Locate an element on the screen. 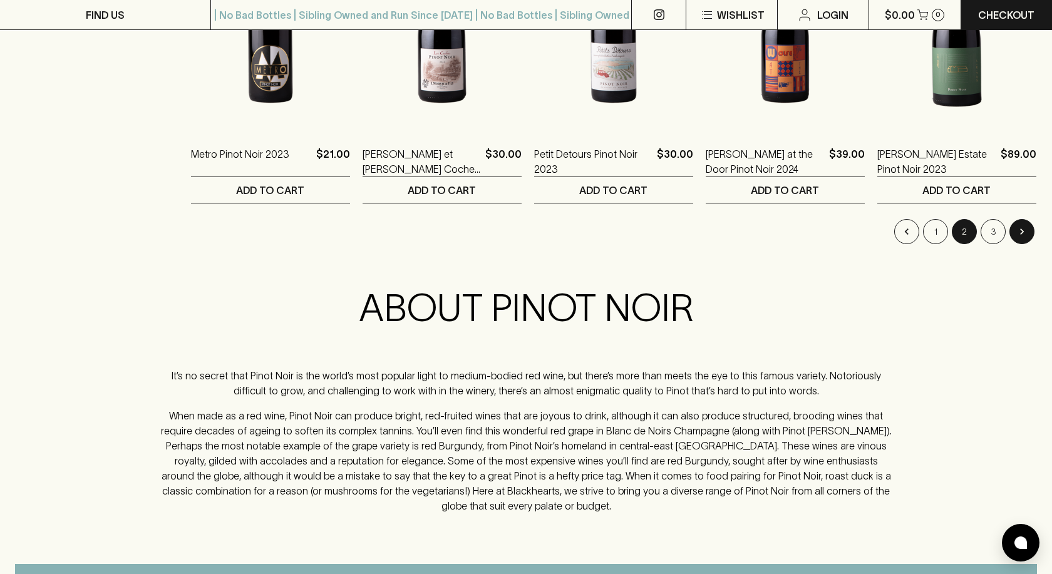 This screenshot has width=1052, height=574. button: Go to page 3 is located at coordinates (993, 232).